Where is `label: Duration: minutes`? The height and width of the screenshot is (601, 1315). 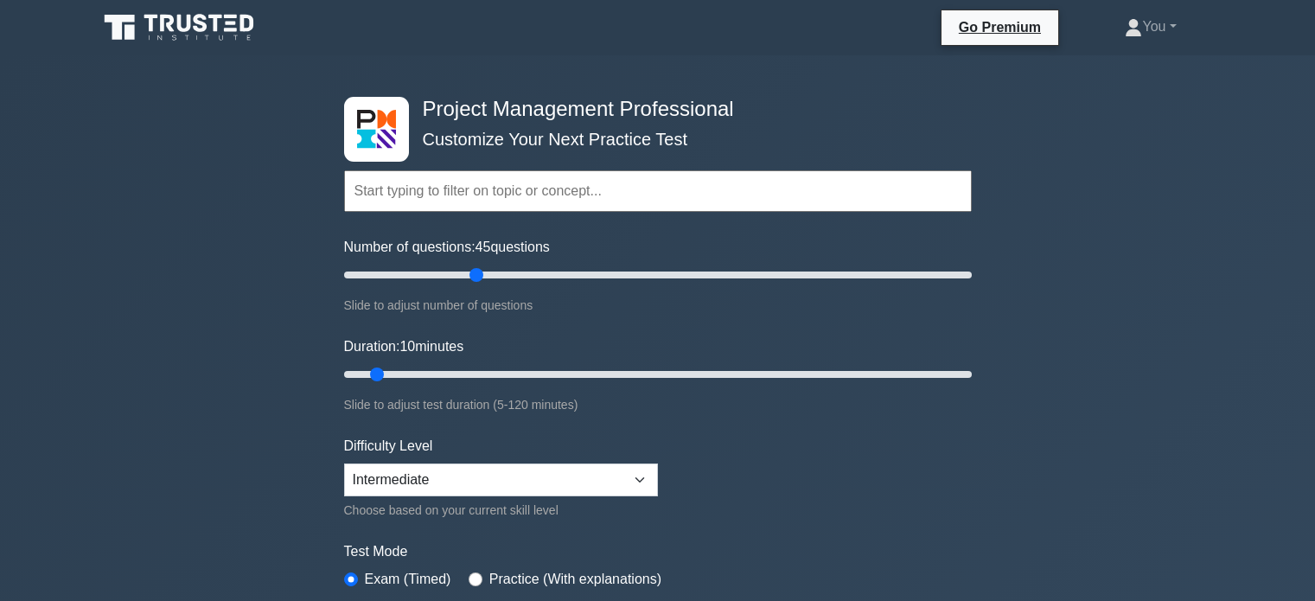 label: Duration: minutes is located at coordinates (404, 347).